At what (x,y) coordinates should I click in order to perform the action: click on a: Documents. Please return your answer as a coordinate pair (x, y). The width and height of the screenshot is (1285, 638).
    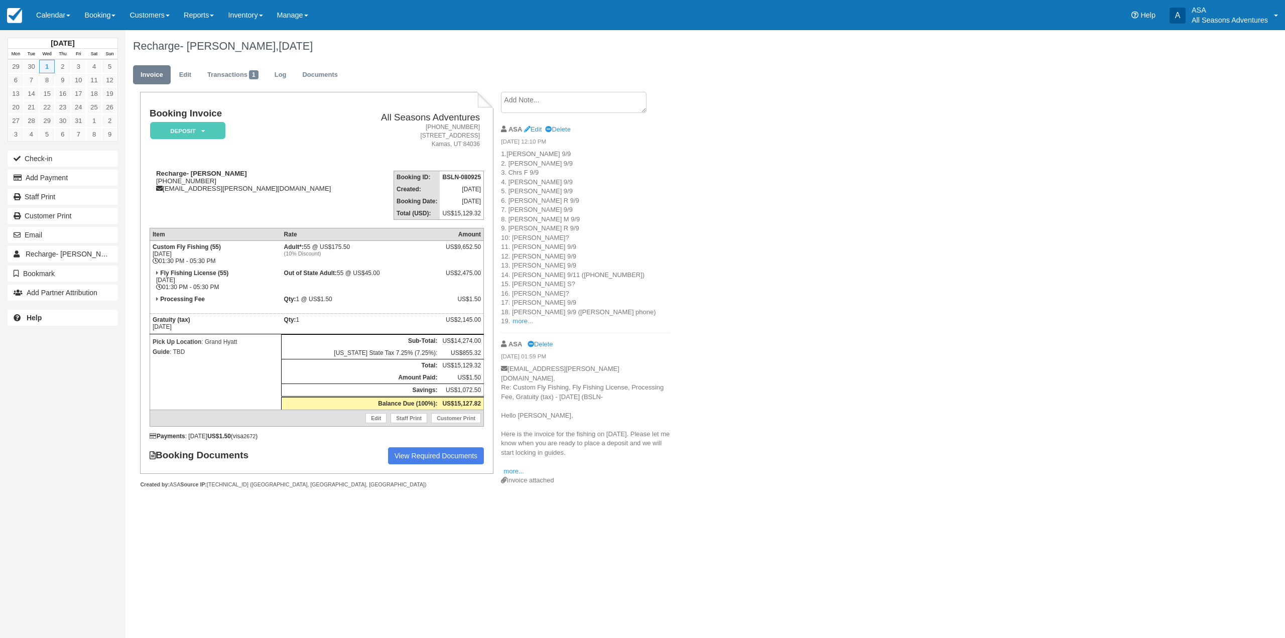
    Looking at the image, I should click on (320, 75).